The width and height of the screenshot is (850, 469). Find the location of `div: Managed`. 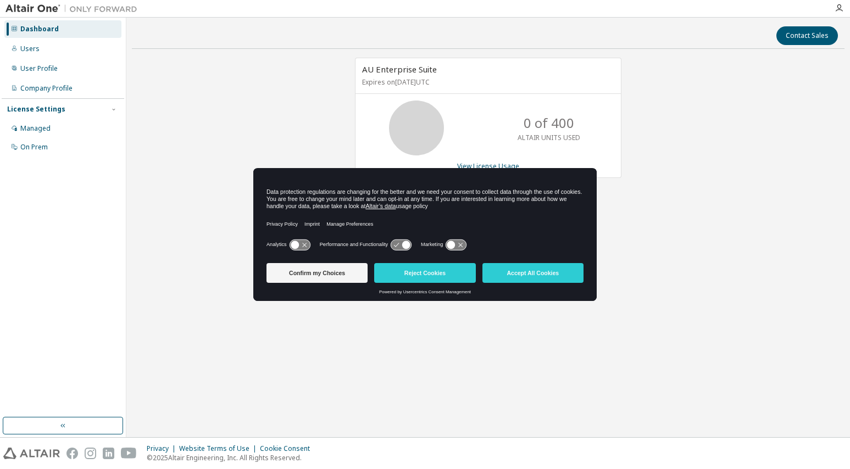

div: Managed is located at coordinates (35, 128).